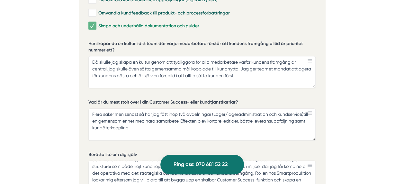  I want to click on input: Skapa och underhålla dokumentation och guider, so click(92, 26).